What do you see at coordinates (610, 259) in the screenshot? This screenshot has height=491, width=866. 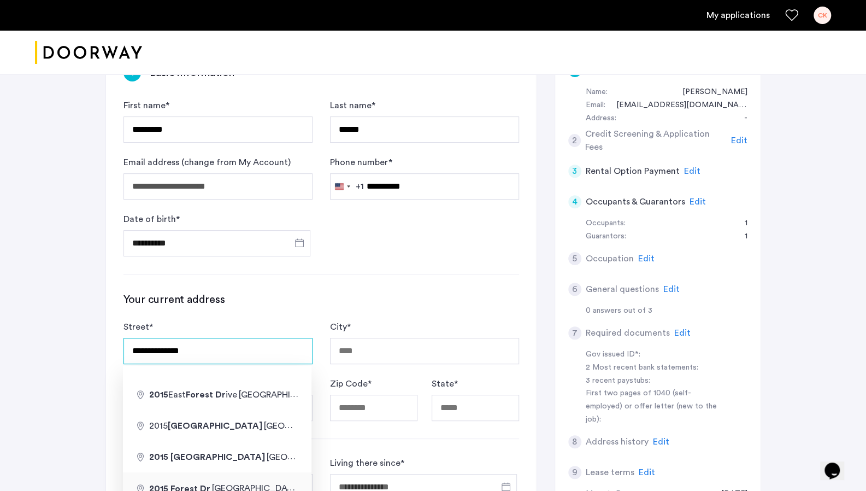 I see `h5: Occupation` at bounding box center [610, 259].